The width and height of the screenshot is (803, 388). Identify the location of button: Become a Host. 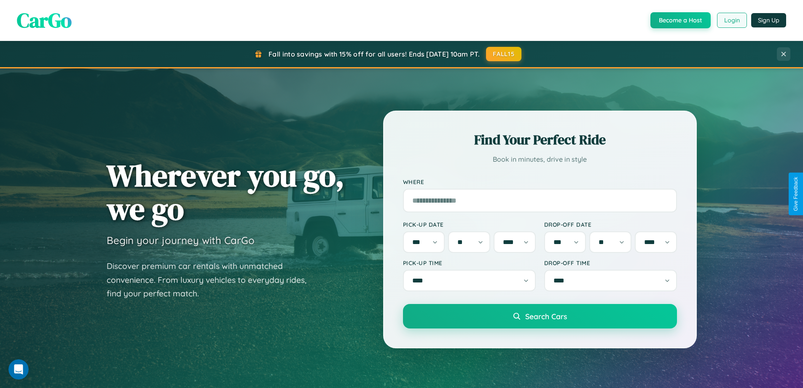
(681, 20).